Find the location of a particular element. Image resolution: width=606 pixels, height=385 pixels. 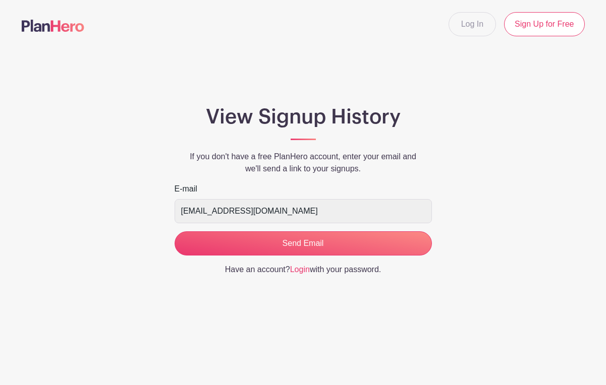

h1: View Signup History is located at coordinates (303, 117).